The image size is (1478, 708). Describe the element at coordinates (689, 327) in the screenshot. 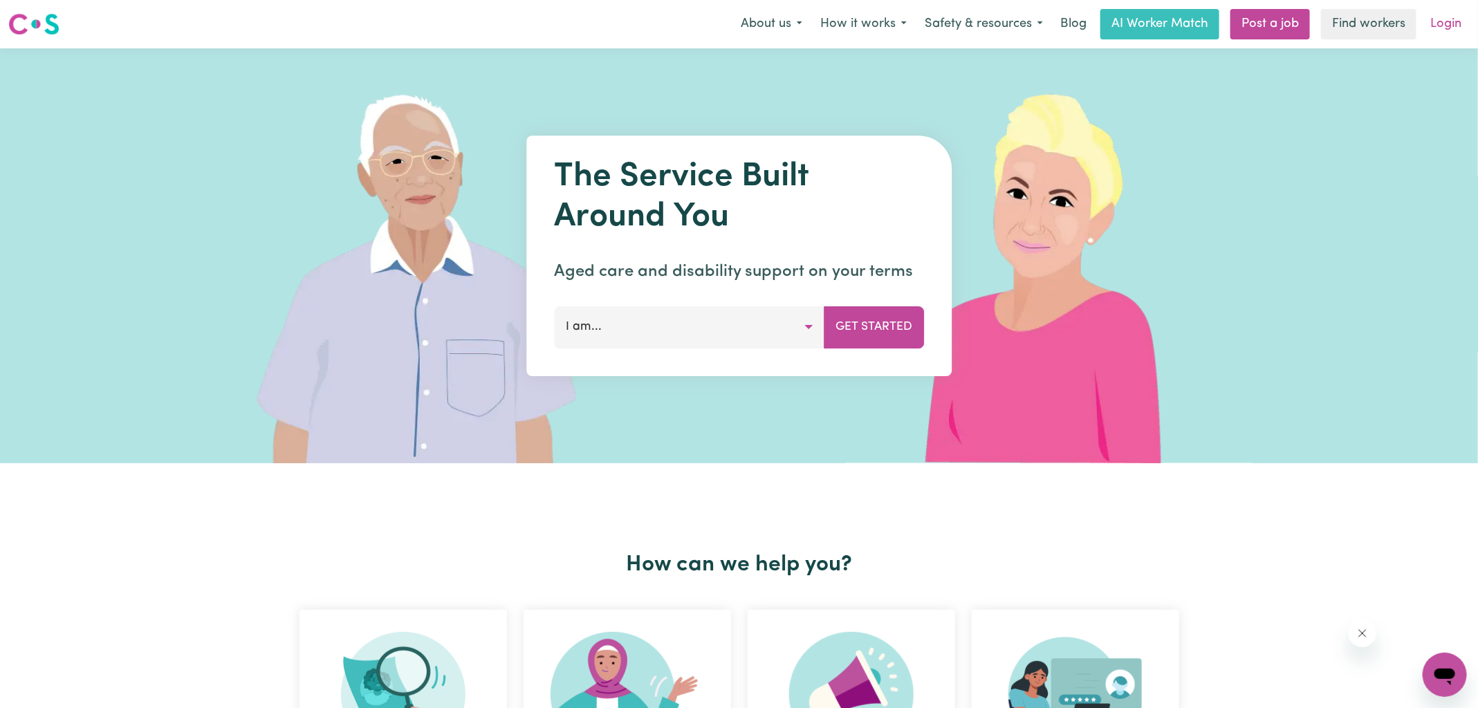

I see `button: I am...` at that location.